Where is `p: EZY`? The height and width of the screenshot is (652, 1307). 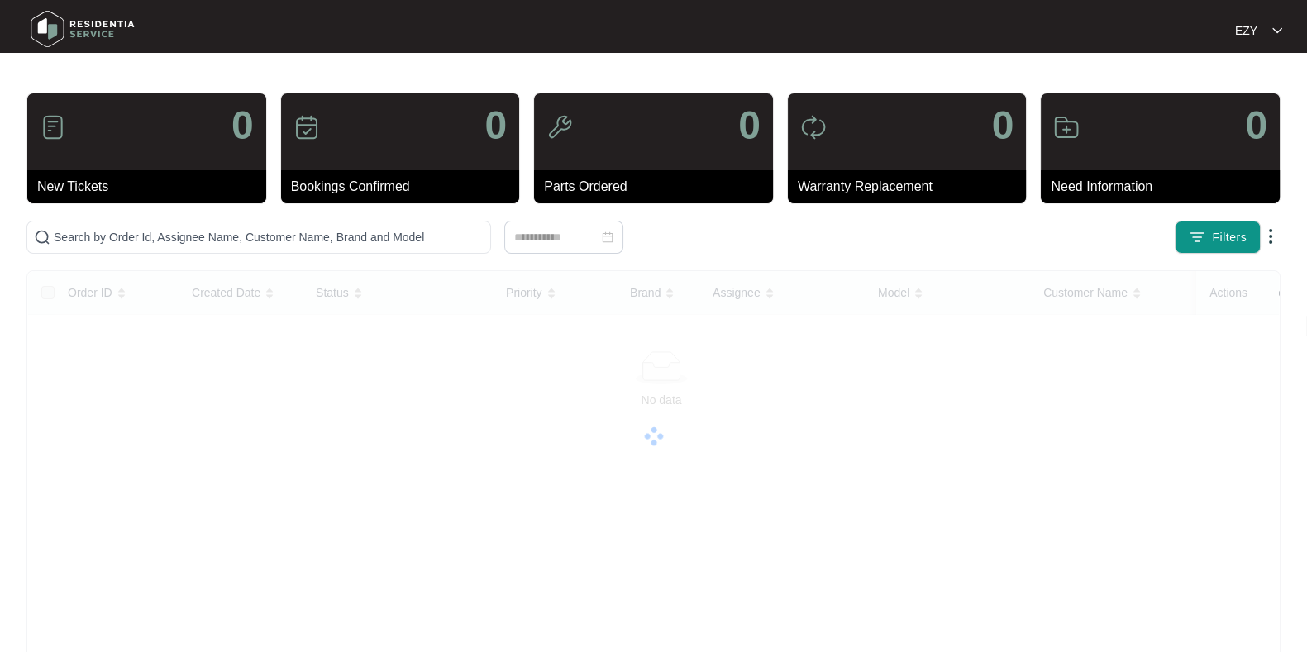
p: EZY is located at coordinates (1246, 31).